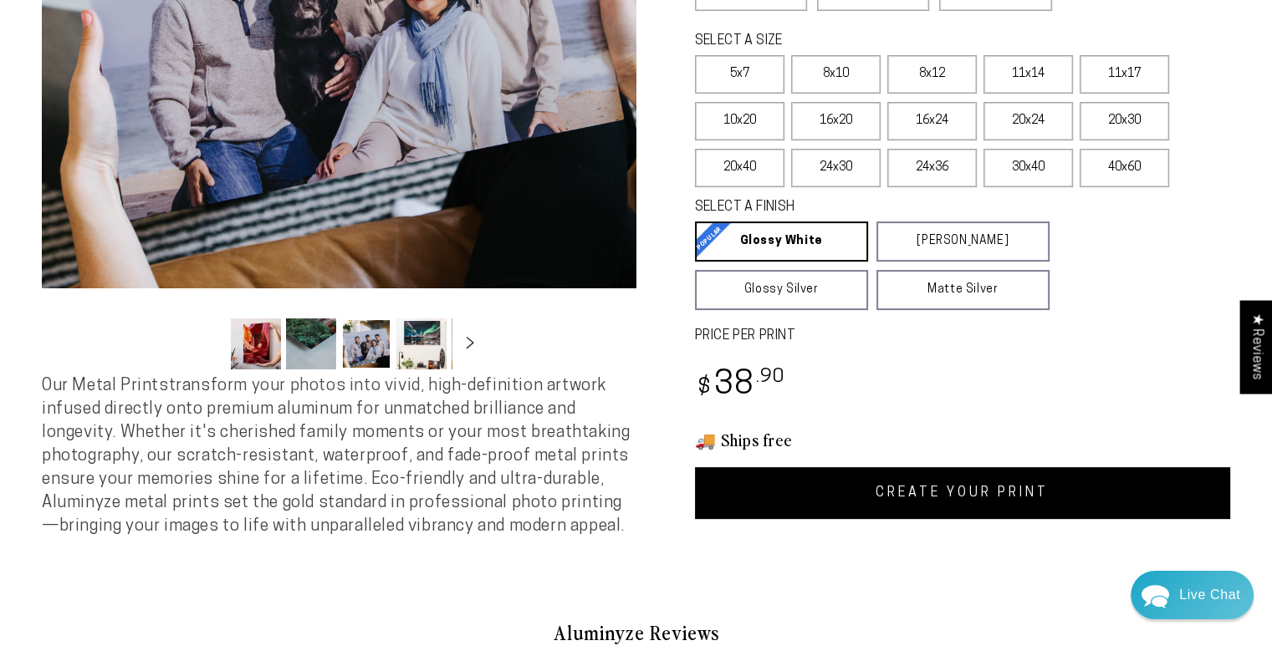 The image size is (1272, 661). Describe the element at coordinates (932, 74) in the screenshot. I see `label: 8x12` at that location.